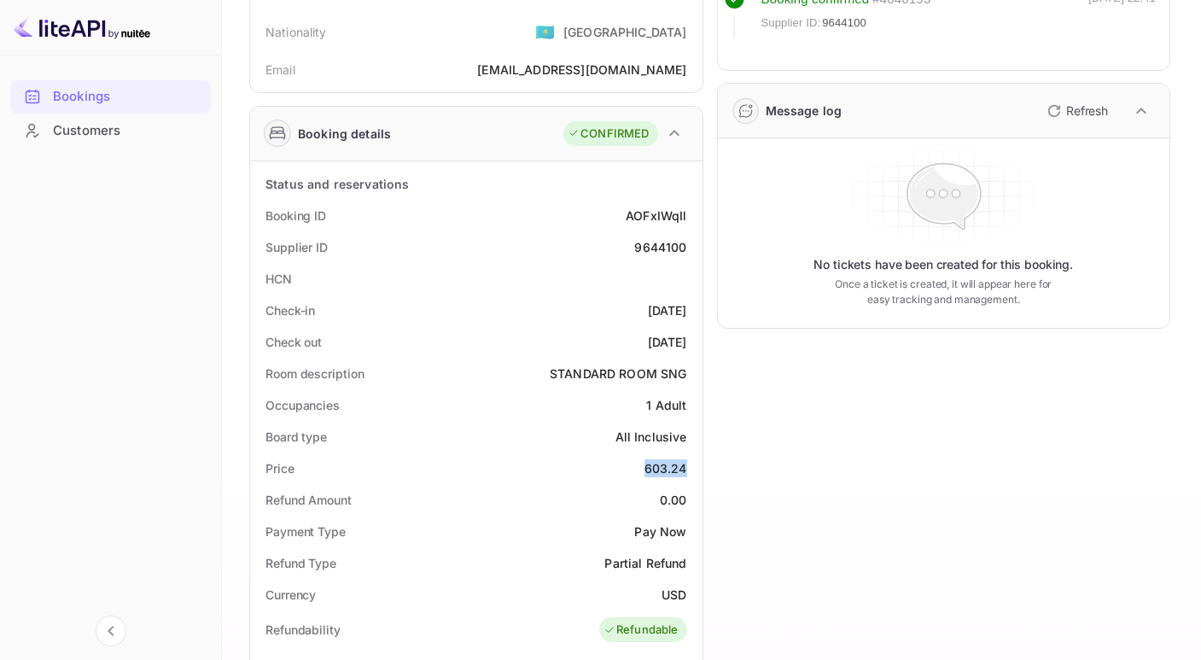  Describe the element at coordinates (314, 373) in the screenshot. I see `div: Room description` at that location.